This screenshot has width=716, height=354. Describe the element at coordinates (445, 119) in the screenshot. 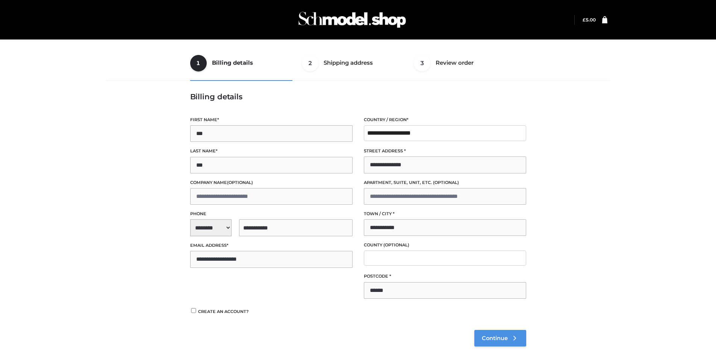

I see `label: Country / Region` at that location.